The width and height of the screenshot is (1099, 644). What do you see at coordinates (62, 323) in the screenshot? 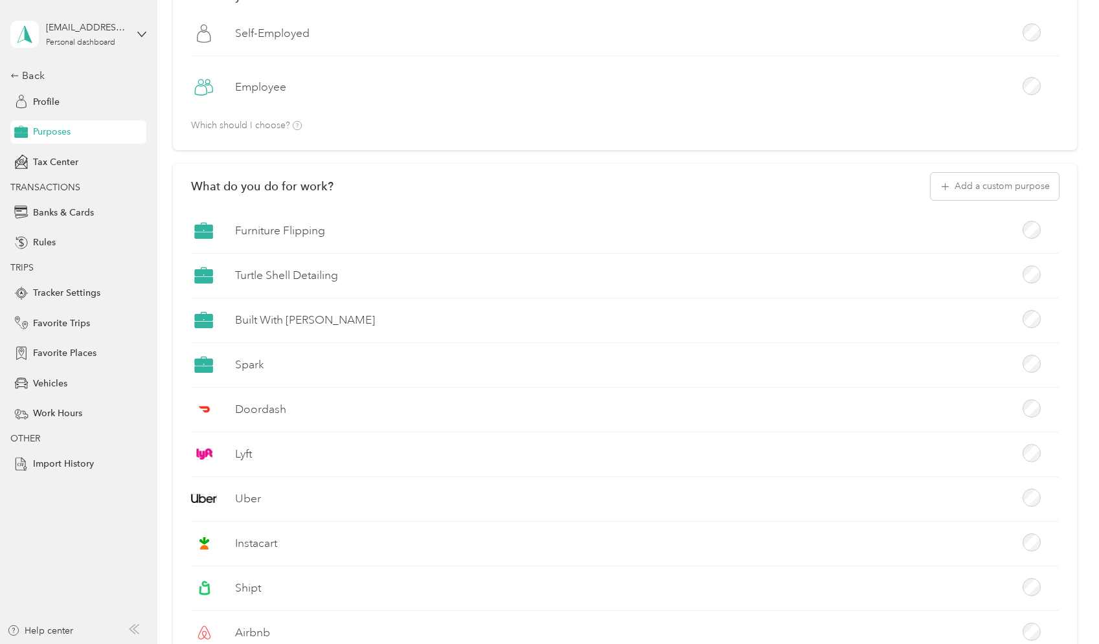
I see `span: Favorite Trips` at bounding box center [62, 323].